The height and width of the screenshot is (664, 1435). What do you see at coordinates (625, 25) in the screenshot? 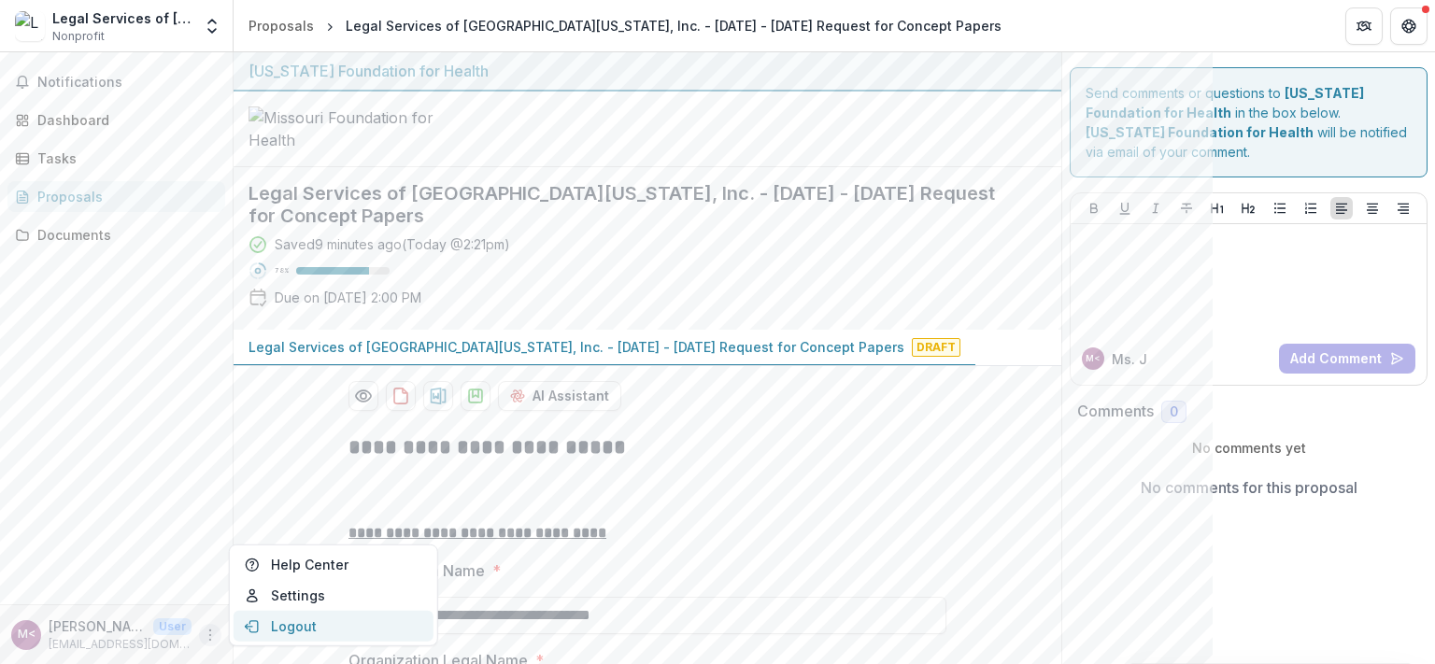
I see `nav: breadcrumb` at bounding box center [625, 25].